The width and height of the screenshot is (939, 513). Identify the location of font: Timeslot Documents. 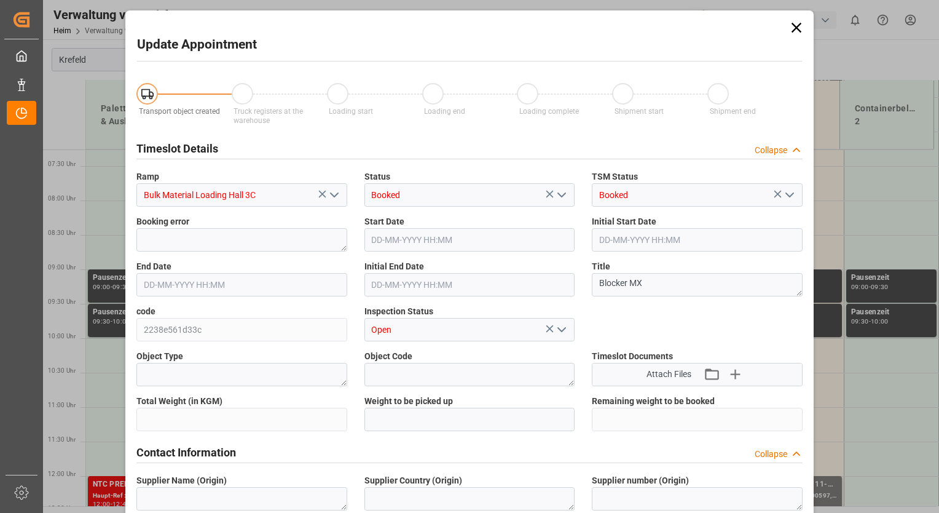
(632, 356).